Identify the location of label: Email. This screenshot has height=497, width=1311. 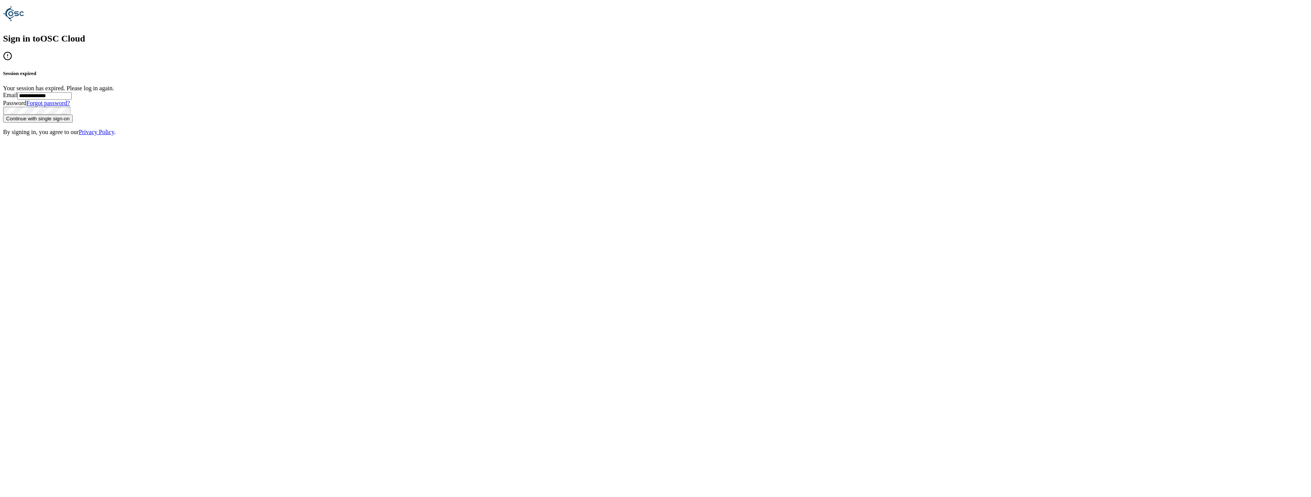
(10, 95).